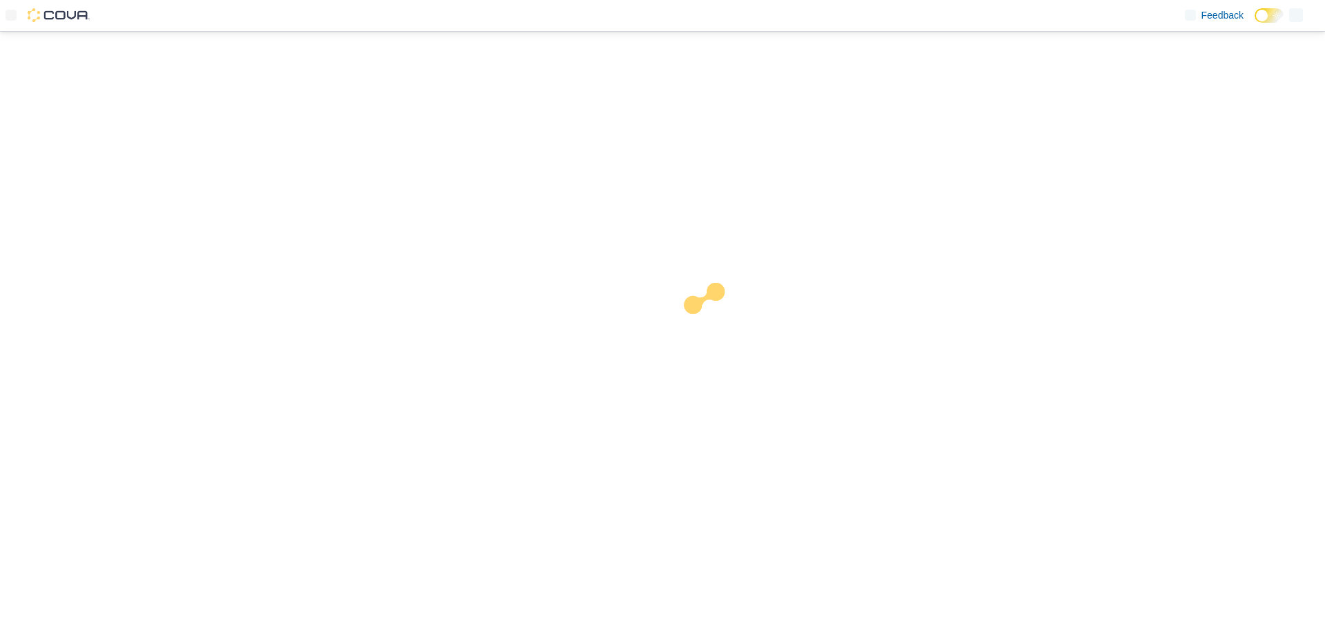 The width and height of the screenshot is (1325, 634). Describe the element at coordinates (1214, 15) in the screenshot. I see `a: Feedback` at that location.